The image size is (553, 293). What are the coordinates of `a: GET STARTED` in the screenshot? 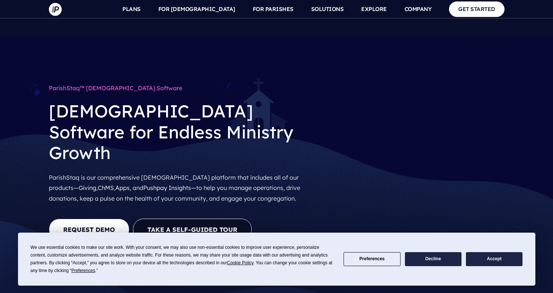 It's located at (477, 9).